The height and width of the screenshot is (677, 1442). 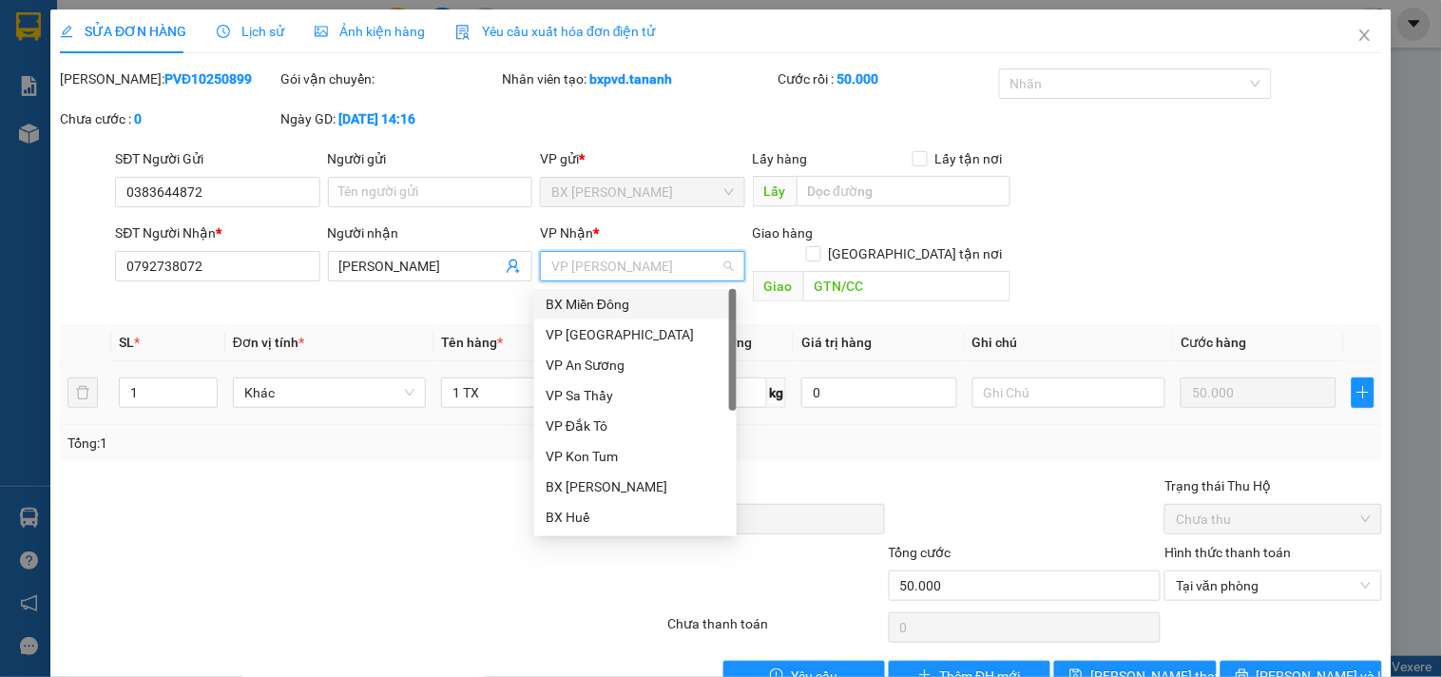 I want to click on span: VP Nhận, so click(x=566, y=233).